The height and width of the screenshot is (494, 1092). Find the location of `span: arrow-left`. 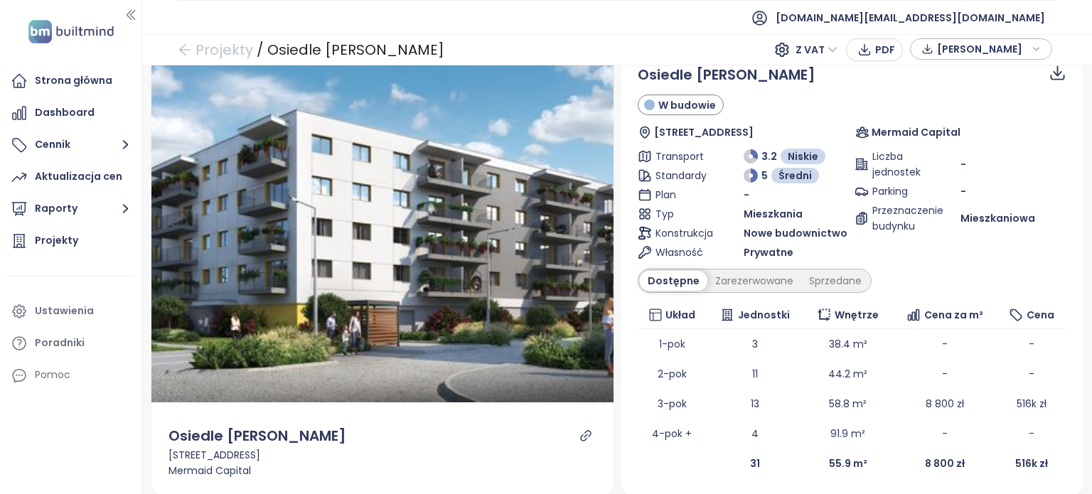

span: arrow-left is located at coordinates (185, 50).